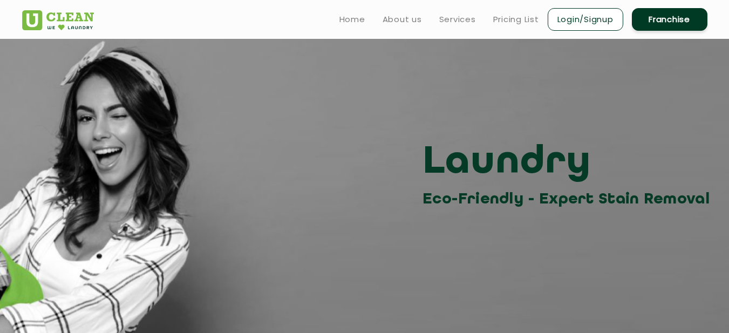 The image size is (729, 333). What do you see at coordinates (516, 19) in the screenshot?
I see `a: Pricing List` at bounding box center [516, 19].